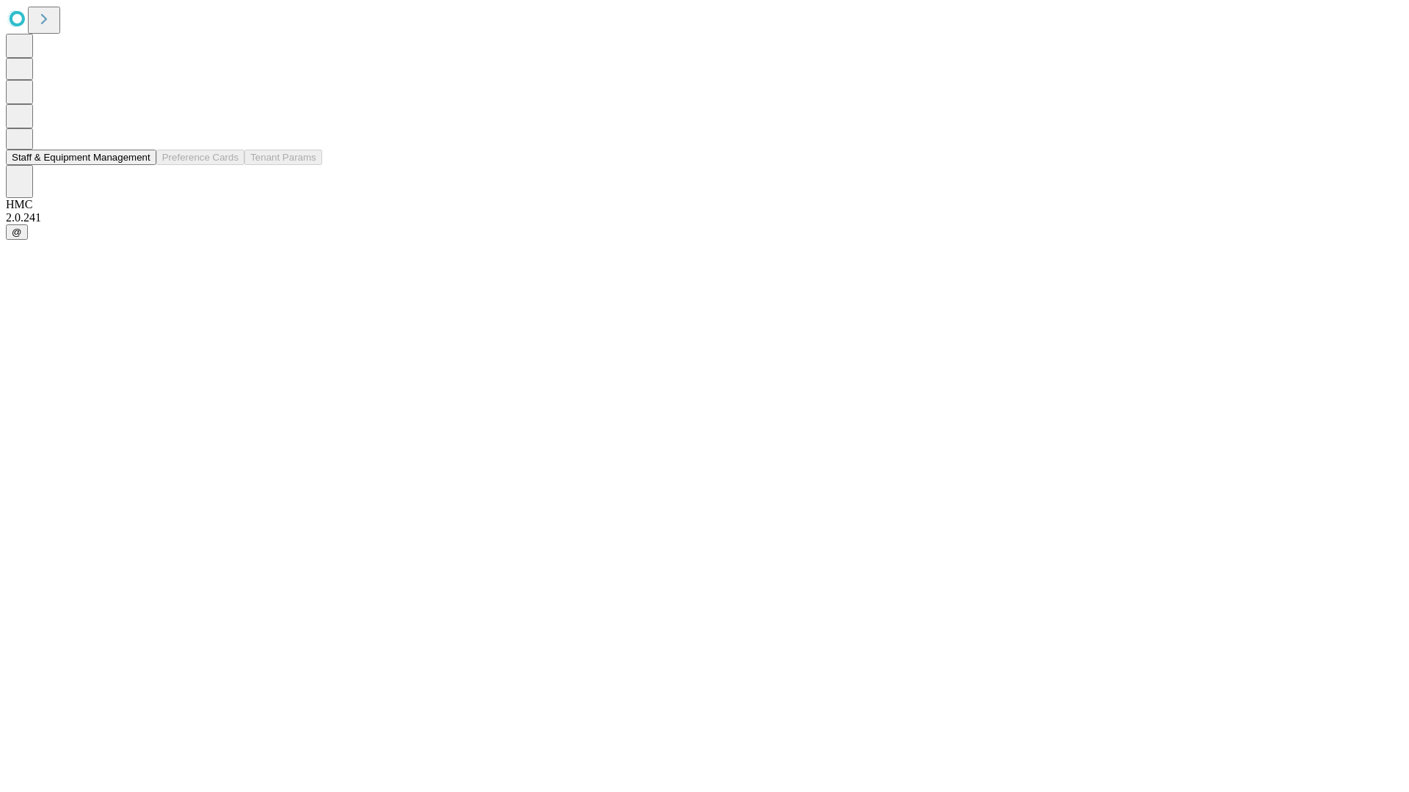 This screenshot has width=1409, height=792. What do you see at coordinates (283, 157) in the screenshot?
I see `button: Tenant Params` at bounding box center [283, 157].